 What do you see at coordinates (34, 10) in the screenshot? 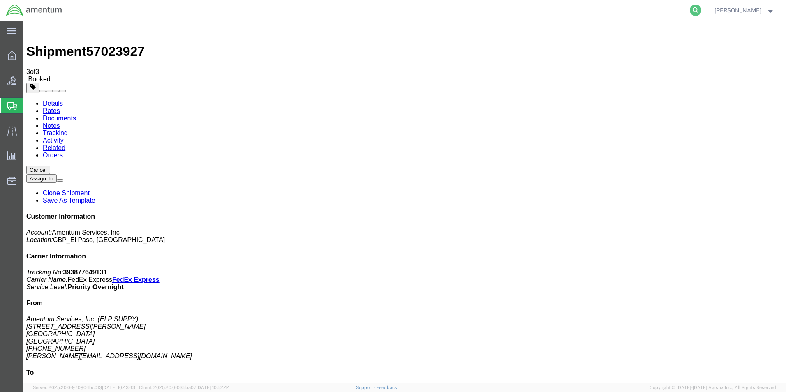
I see `img: logo` at bounding box center [34, 10].